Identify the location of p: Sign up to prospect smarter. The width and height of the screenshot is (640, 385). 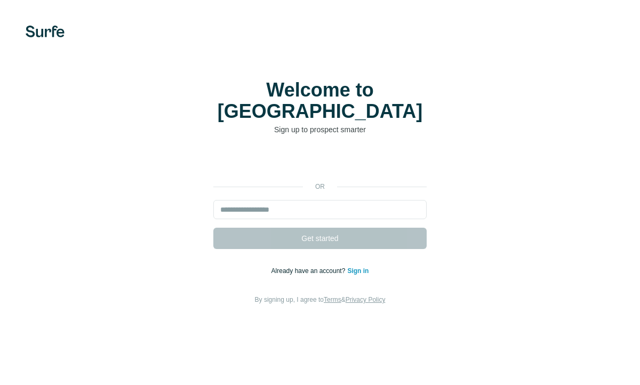
(320, 130).